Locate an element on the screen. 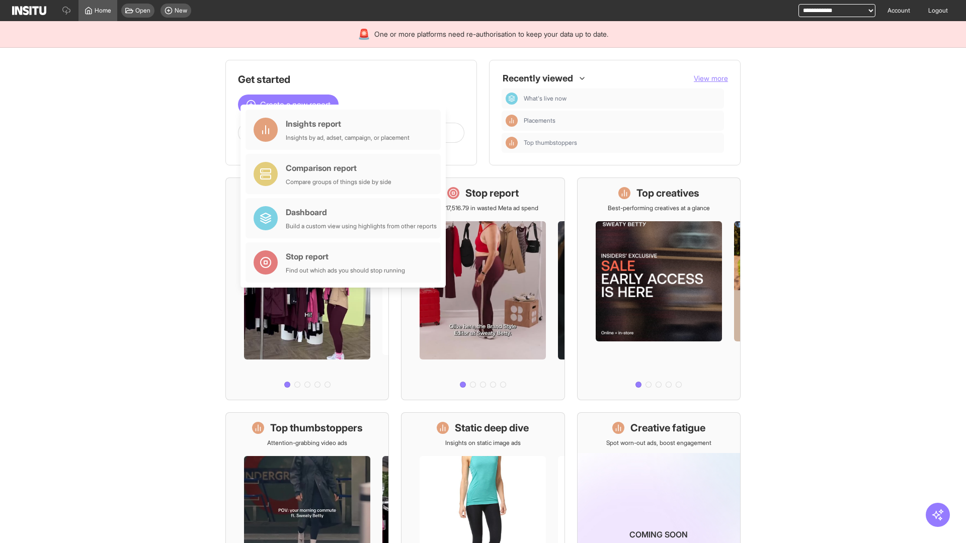 This screenshot has width=966, height=543. h1: Get started is located at coordinates (351, 80).